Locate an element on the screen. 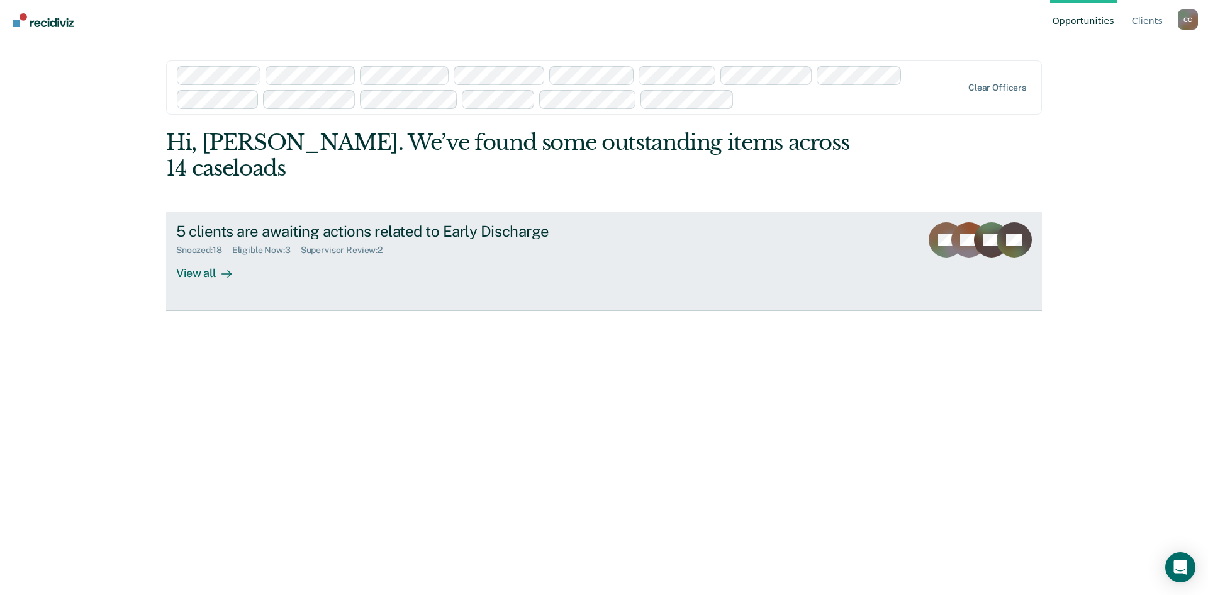 The image size is (1208, 595). div: Clear officers is located at coordinates (997, 87).